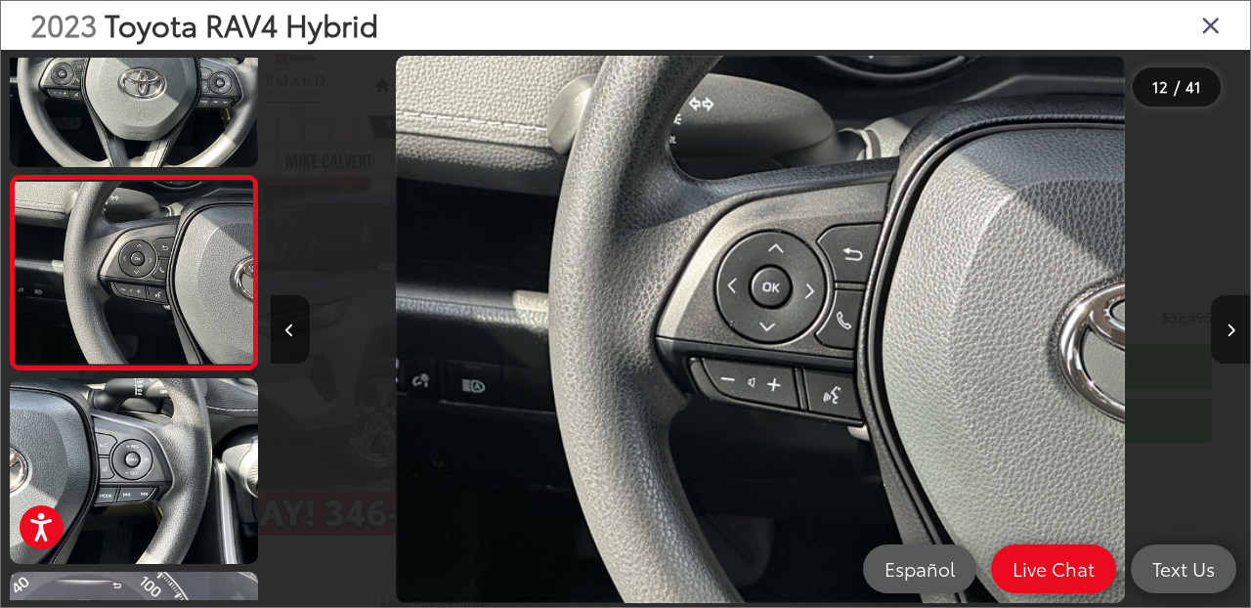 This screenshot has width=1251, height=608. What do you see at coordinates (290, 329) in the screenshot?
I see `button: Previous image` at bounding box center [290, 329].